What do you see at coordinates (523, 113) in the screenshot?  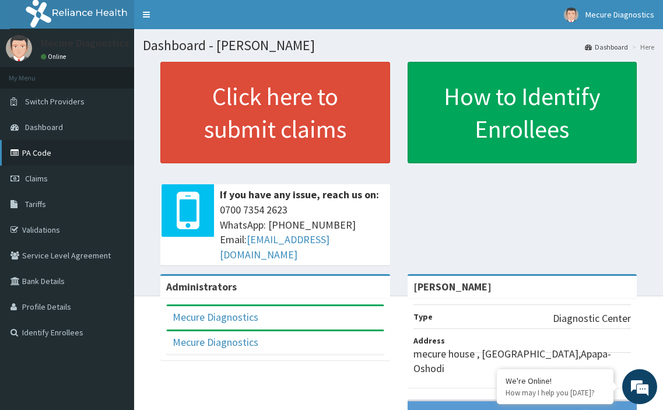 I see `a: How to Identify Enrollees` at bounding box center [523, 113].